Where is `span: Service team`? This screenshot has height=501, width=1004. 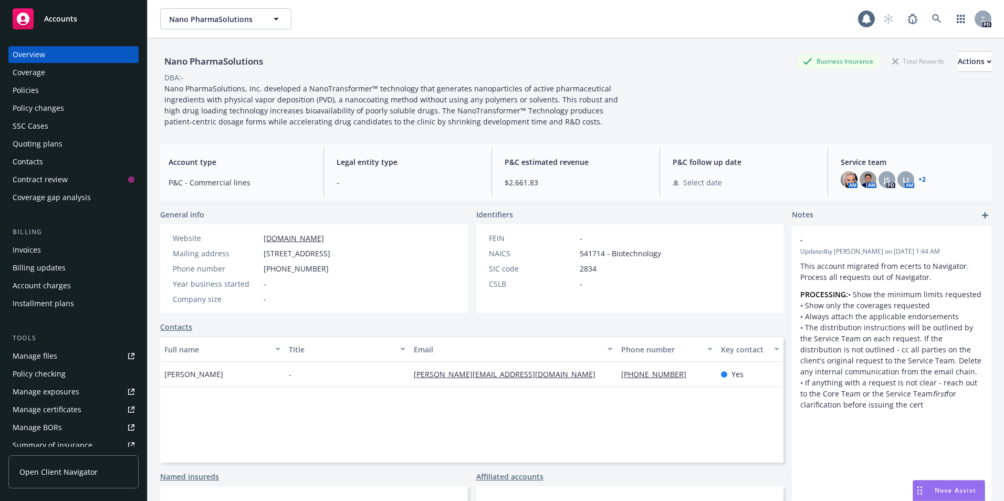 span: Service team is located at coordinates (911, 162).